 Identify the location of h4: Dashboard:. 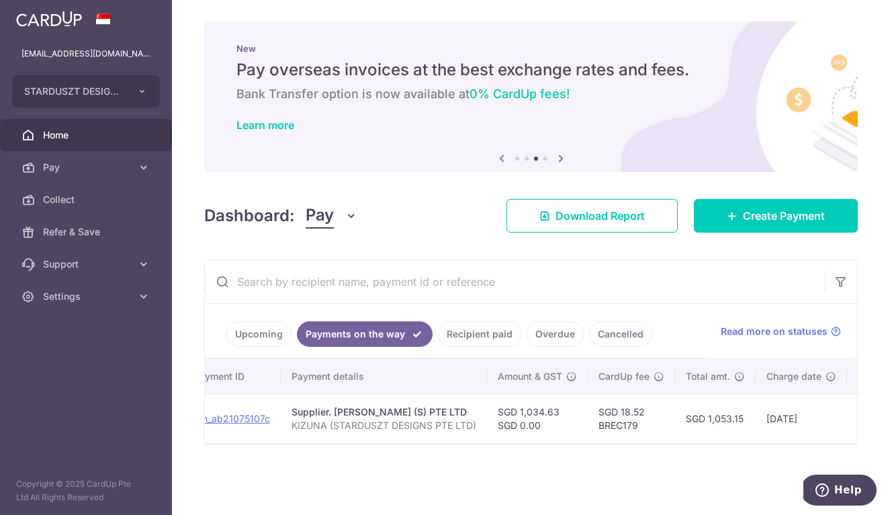
(249, 216).